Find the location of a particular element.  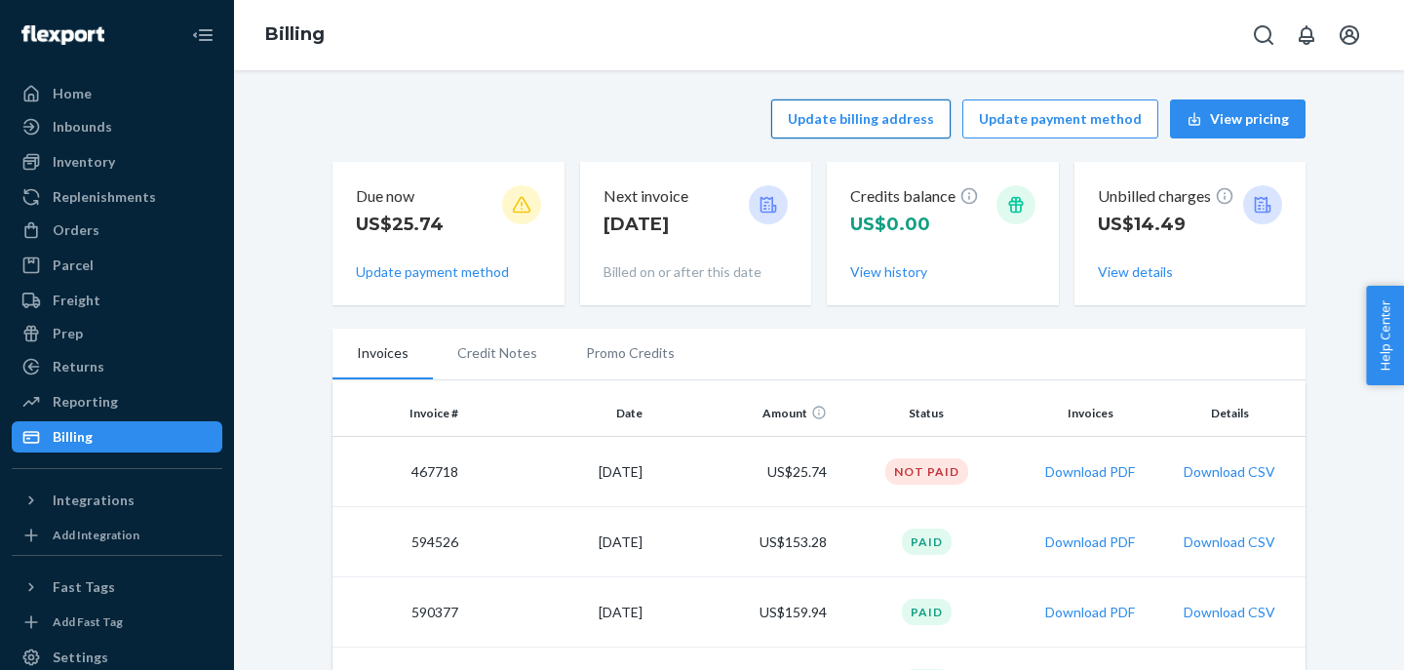

div: Fast Tags is located at coordinates (84, 587).